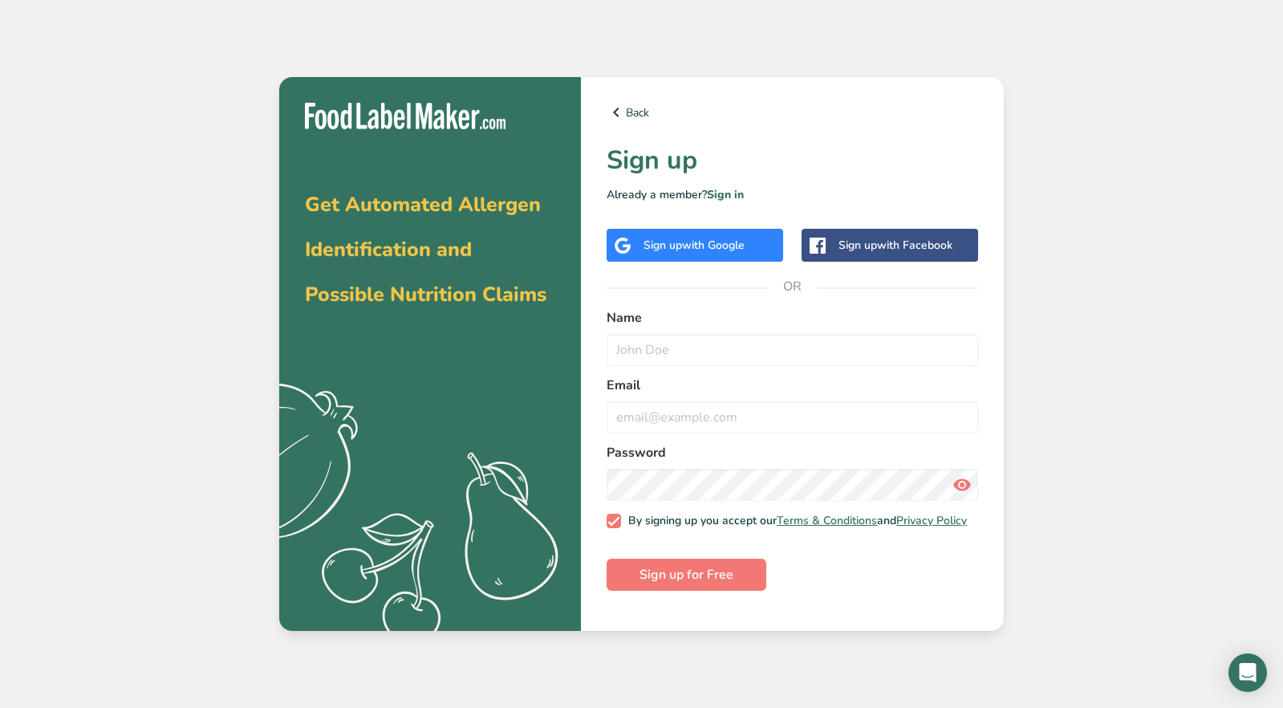 The height and width of the screenshot is (708, 1283). Describe the element at coordinates (425, 250) in the screenshot. I see `span: Get Automated Allergen Identification and Possible Nutrition Claims` at that location.